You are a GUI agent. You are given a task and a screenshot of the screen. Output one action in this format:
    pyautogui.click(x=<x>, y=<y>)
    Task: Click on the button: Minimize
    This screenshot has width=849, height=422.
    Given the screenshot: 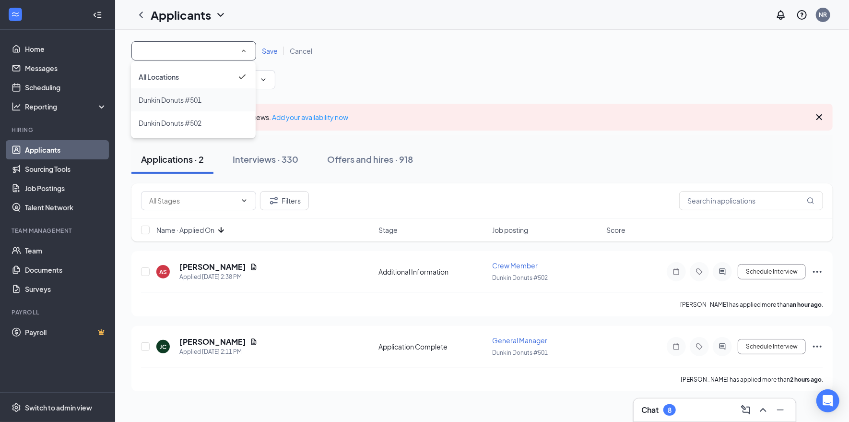 What is the action you would take?
    pyautogui.click(x=780, y=410)
    